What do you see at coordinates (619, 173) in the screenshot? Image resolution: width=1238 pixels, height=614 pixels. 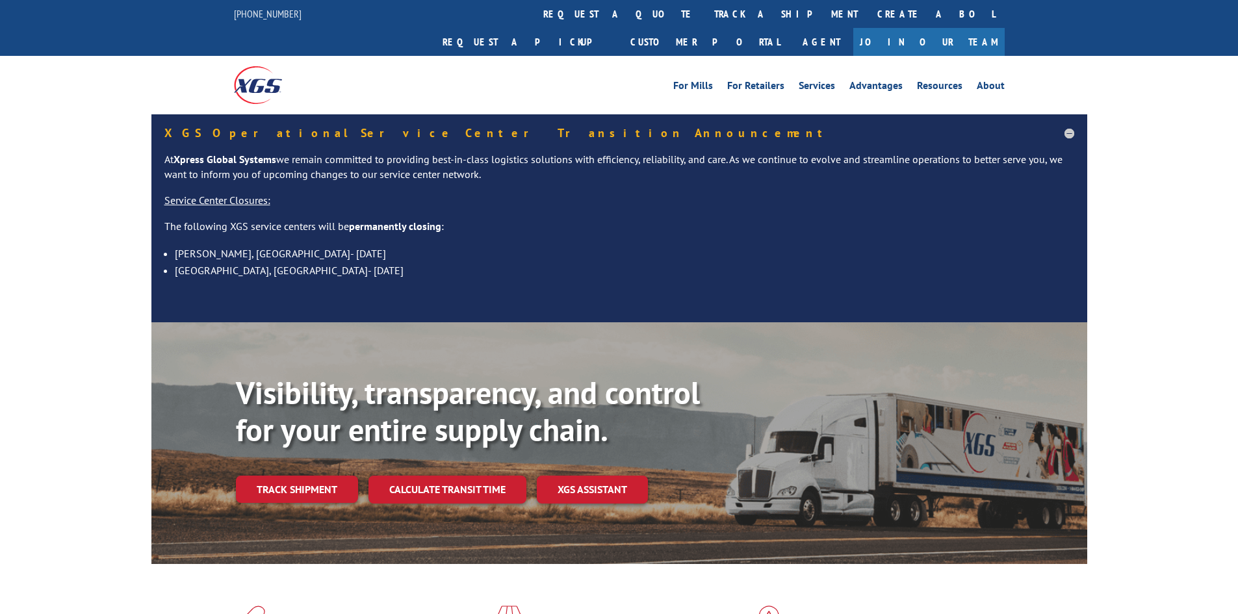 I see `p: At we remain committed to providing best-in-class logistics solutions with efficiency, reliabilit...` at bounding box center [619, 173].